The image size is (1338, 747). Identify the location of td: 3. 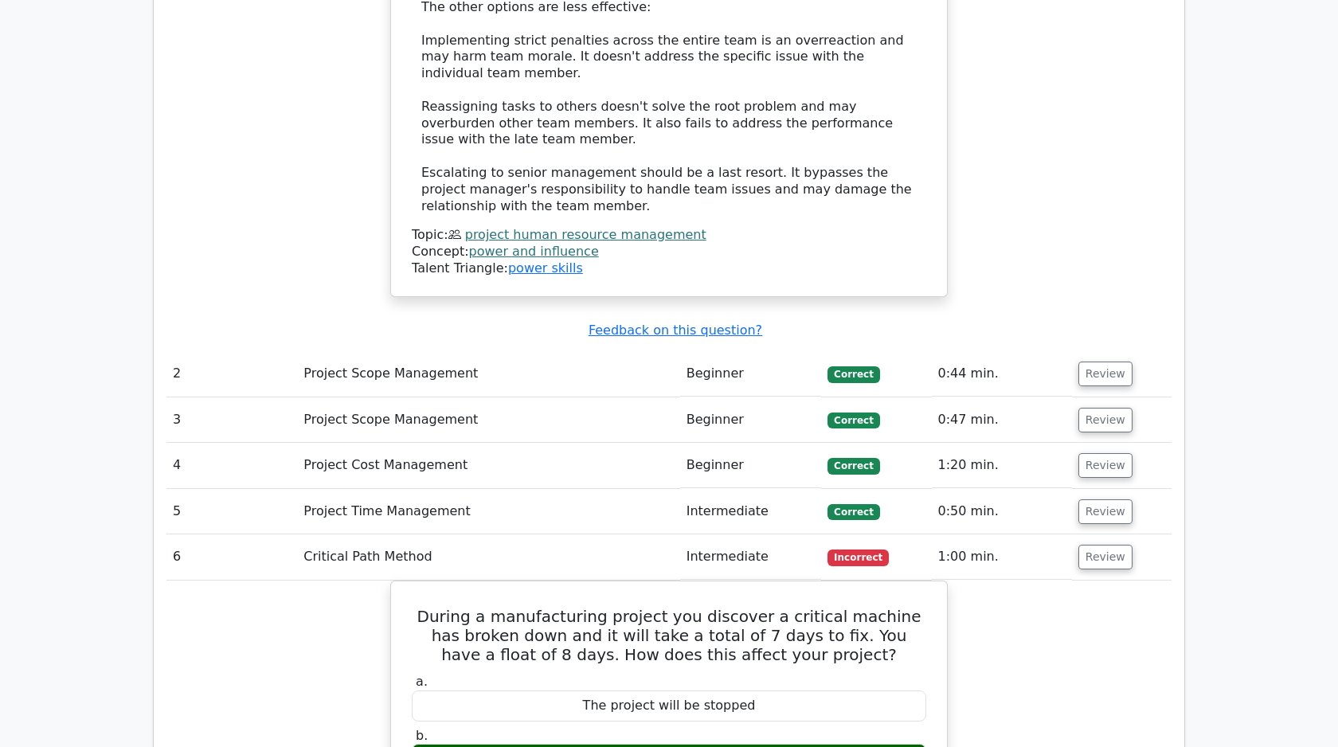
(232, 420).